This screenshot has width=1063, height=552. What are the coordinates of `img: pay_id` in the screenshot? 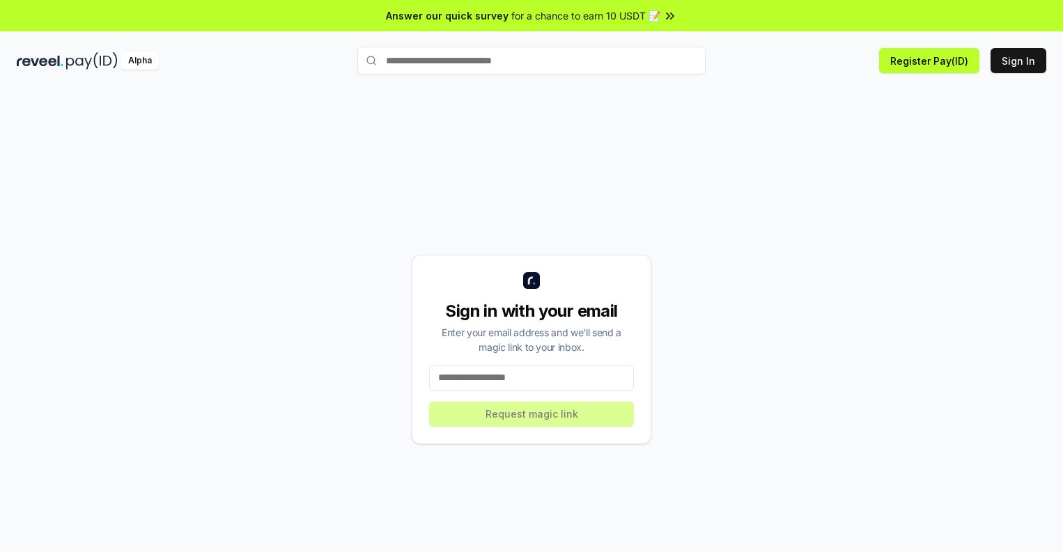 It's located at (92, 61).